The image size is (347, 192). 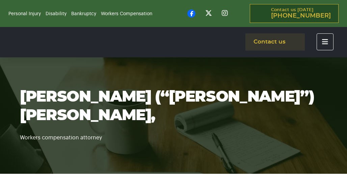 What do you see at coordinates (173, 133) in the screenshot?
I see `p: Workers compensation attorney` at bounding box center [173, 133].